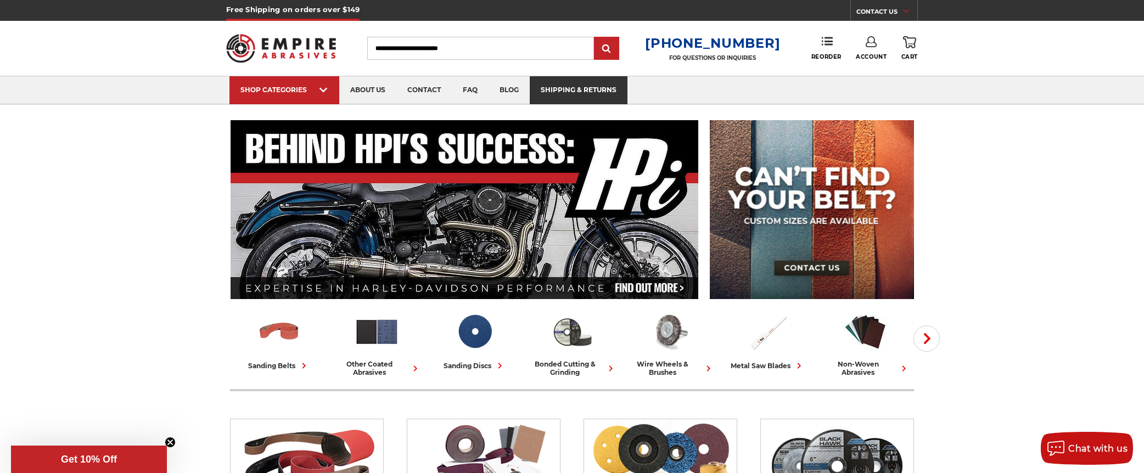 This screenshot has height=473, width=1144. I want to click on a: blog, so click(509, 90).